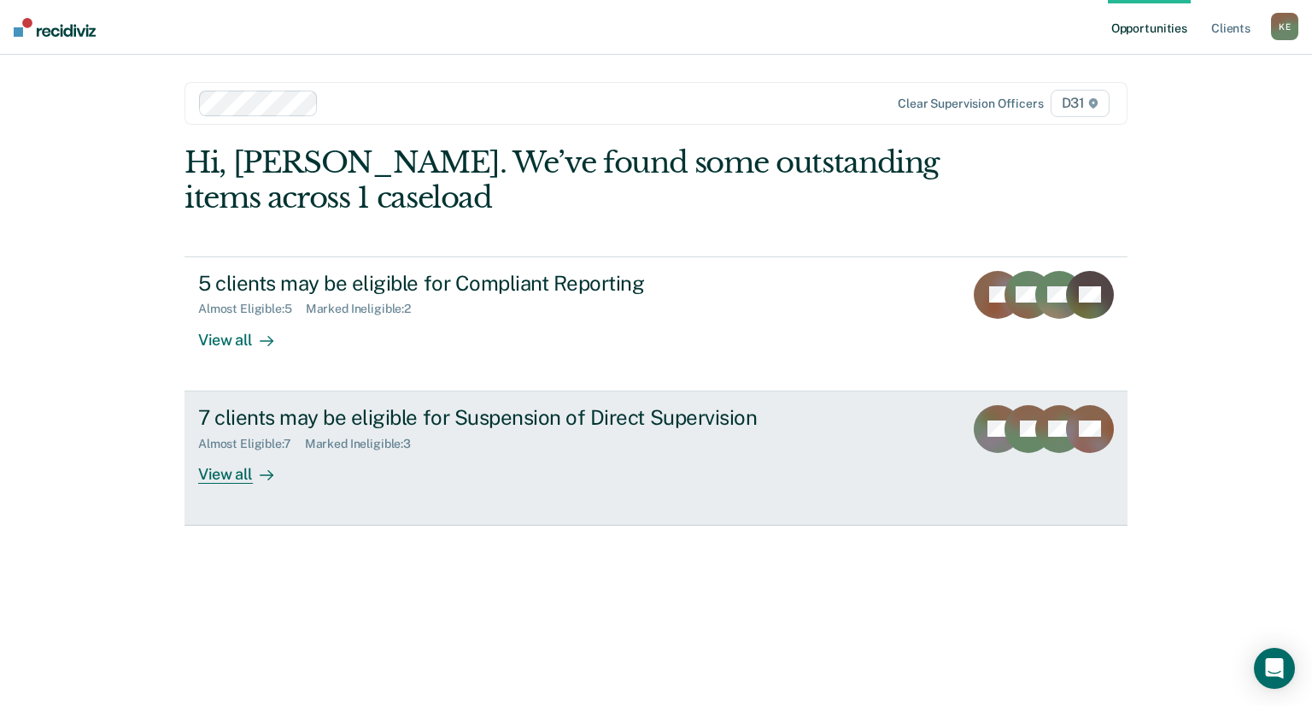 This screenshot has width=1312, height=706. Describe the element at coordinates (970, 103) in the screenshot. I see `div: Clear supervision officers` at that location.